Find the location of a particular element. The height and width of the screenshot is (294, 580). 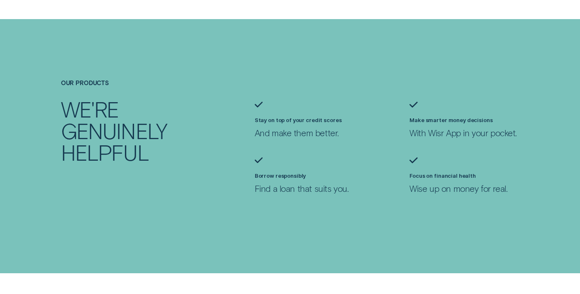

h2: We're genuinely helpful is located at coordinates (127, 130).